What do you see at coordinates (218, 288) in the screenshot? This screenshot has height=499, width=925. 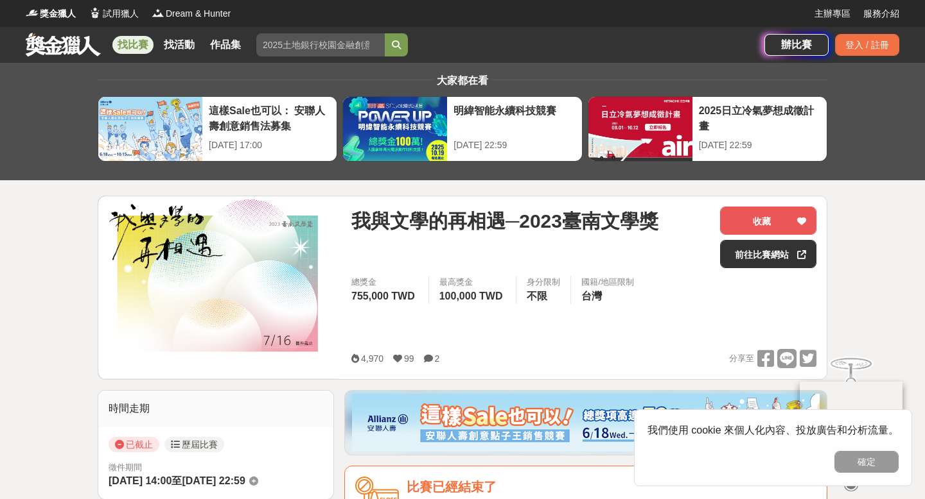 I see `img: Cover Image` at bounding box center [218, 288].